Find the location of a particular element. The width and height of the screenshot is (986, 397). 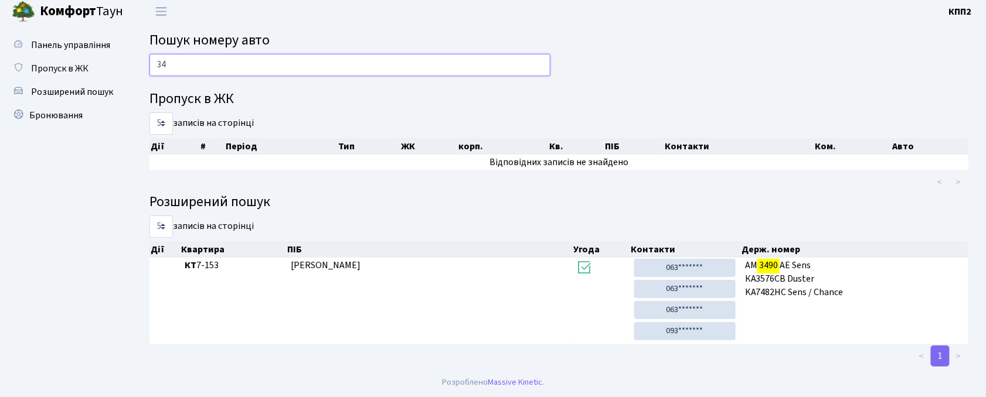

th: Авто is located at coordinates (930, 147).